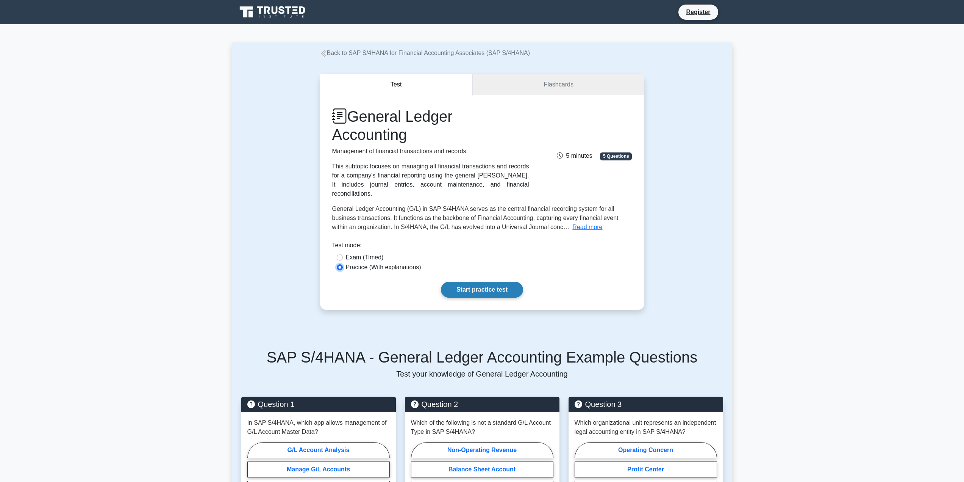 The height and width of the screenshot is (482, 964). Describe the element at coordinates (319, 427) in the screenshot. I see `p: In SAP S/4HANA, which app allows management of G/L Account Master Data?` at that location.